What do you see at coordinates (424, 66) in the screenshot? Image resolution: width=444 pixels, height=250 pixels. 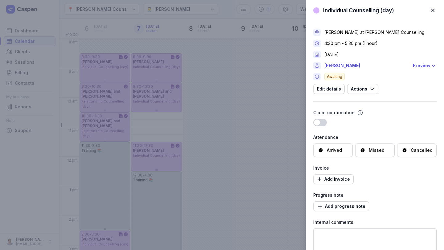 I see `button: Preview` at bounding box center [424, 66].